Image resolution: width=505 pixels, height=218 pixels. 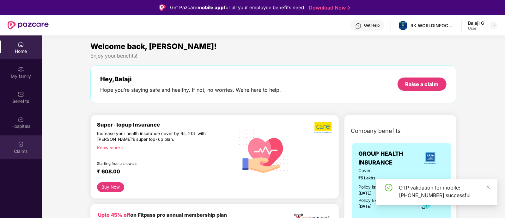 I want to click on span: right, so click(x=122, y=148).